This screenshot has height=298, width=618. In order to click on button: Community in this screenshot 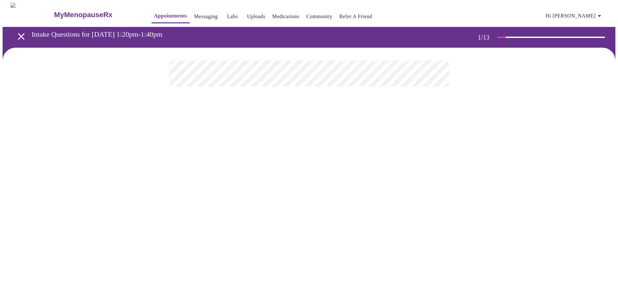, I will do `click(319, 17)`.